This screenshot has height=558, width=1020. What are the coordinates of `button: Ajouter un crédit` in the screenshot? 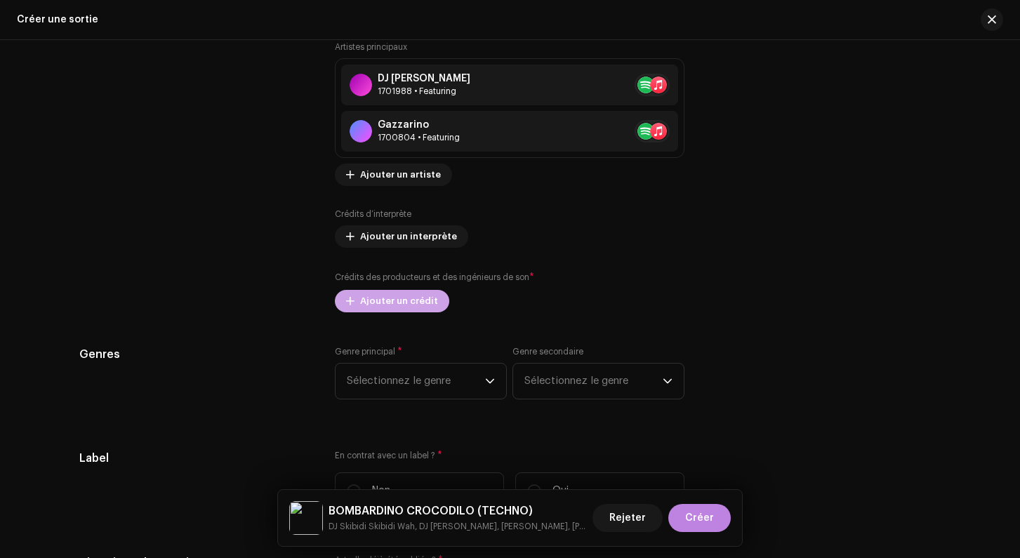 It's located at (392, 301).